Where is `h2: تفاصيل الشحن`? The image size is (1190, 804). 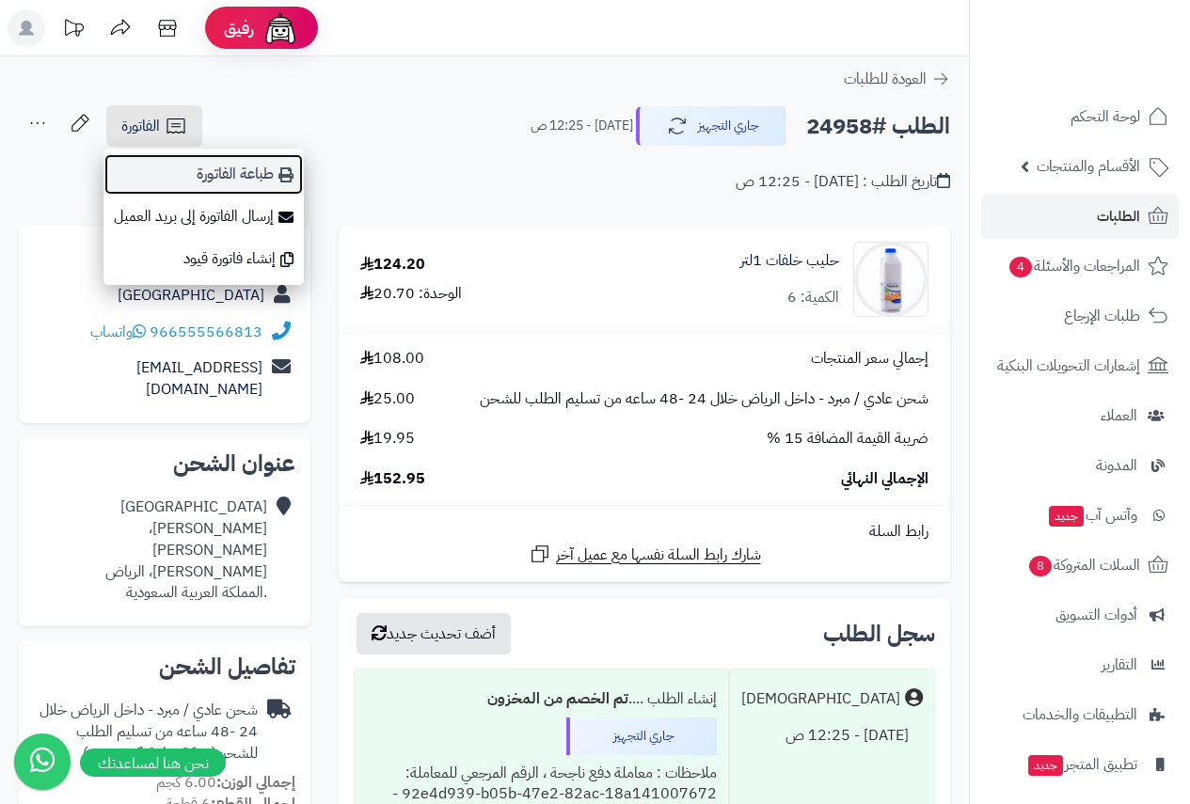
h2: تفاصيل الشحن is located at coordinates (165, 667).